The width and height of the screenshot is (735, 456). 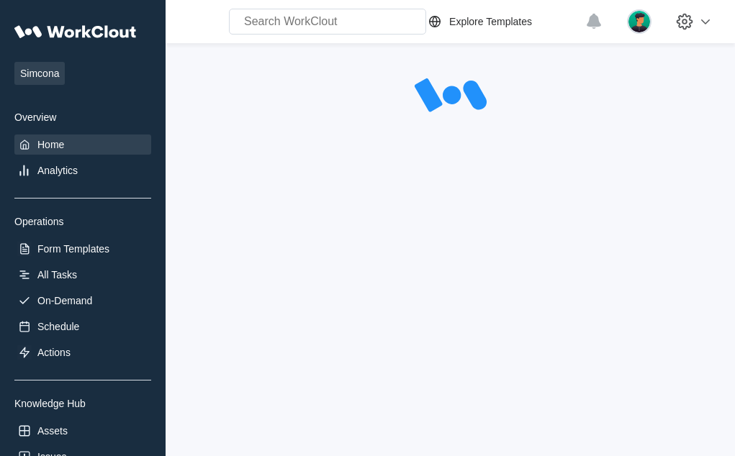 What do you see at coordinates (73, 249) in the screenshot?
I see `div: Form Templates` at bounding box center [73, 249].